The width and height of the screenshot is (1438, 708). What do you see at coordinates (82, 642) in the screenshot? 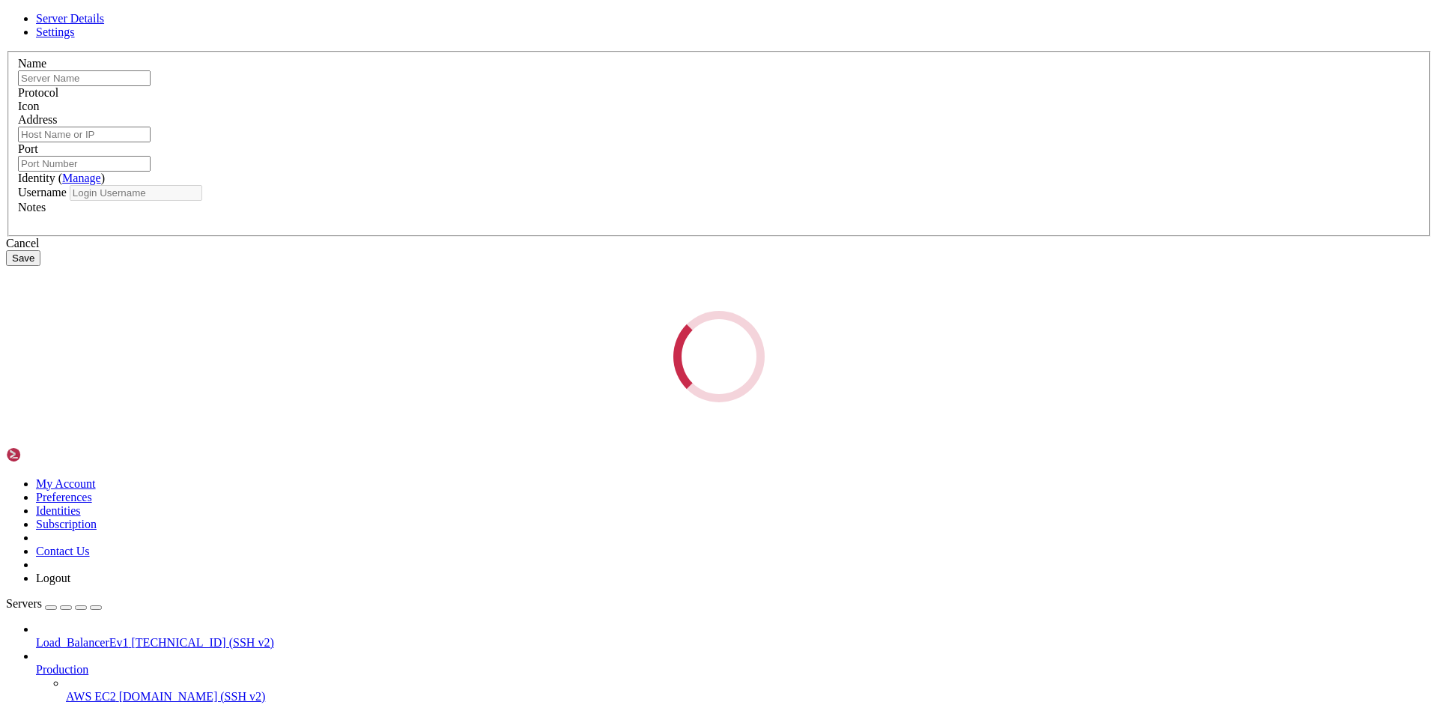
I see `span: Load_BalancerEv1` at bounding box center [82, 642].